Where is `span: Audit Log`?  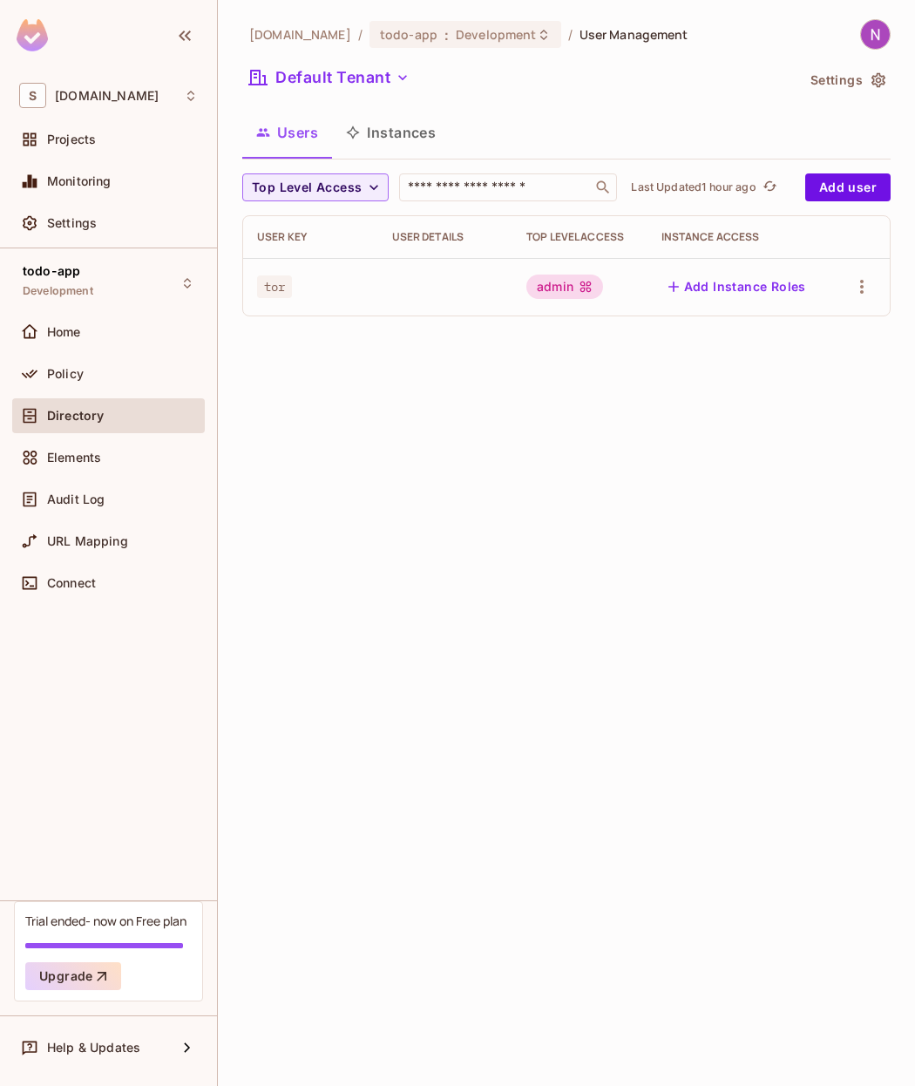 span: Audit Log is located at coordinates (76, 499).